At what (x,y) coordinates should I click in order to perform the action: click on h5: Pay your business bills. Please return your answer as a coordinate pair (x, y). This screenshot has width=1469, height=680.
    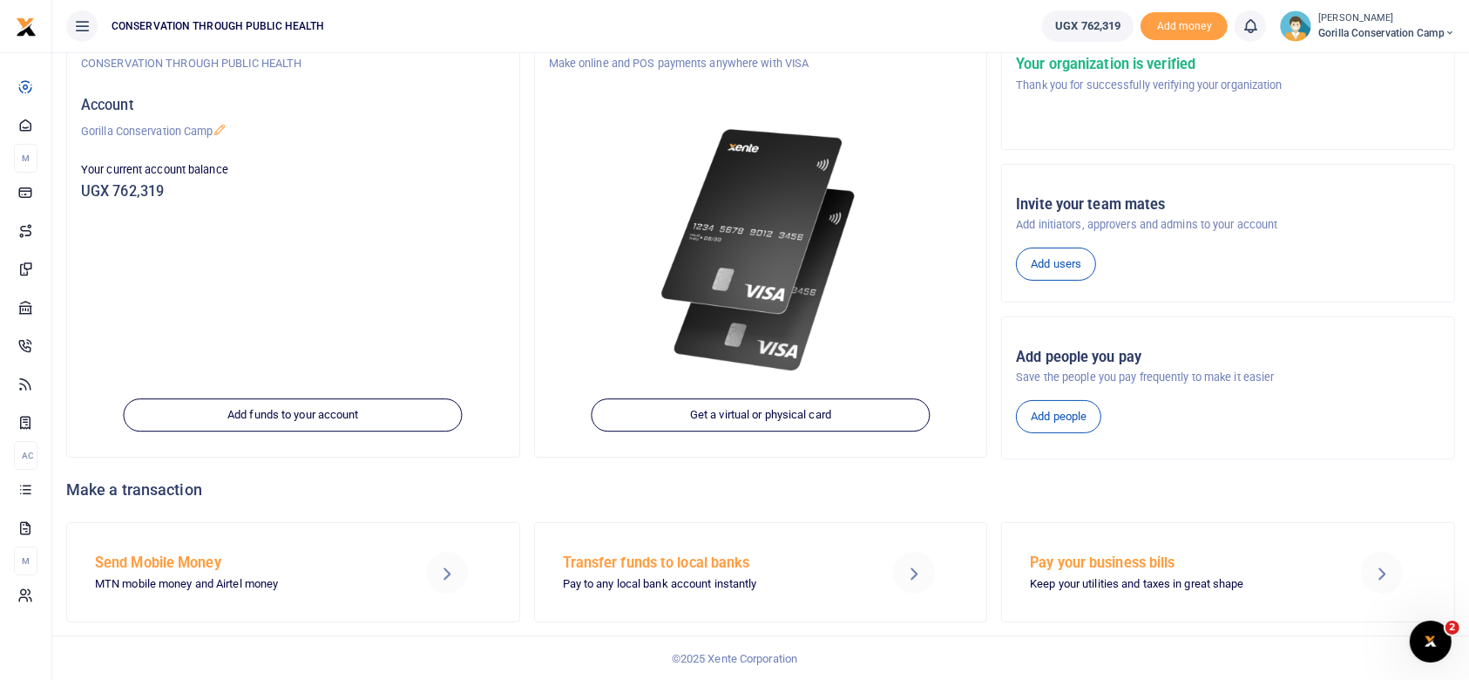
    Looking at the image, I should click on (1176, 563).